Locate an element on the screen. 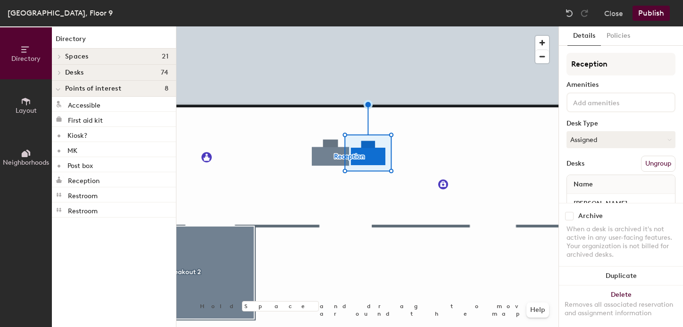 The width and height of the screenshot is (683, 327). p: Post box is located at coordinates (80, 164).